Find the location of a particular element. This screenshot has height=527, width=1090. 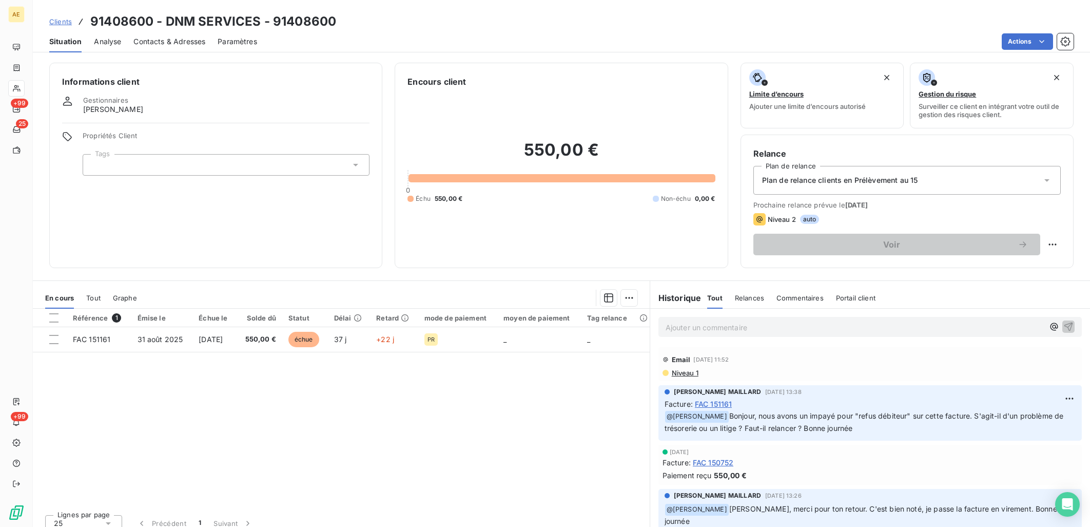

span: Non-échu is located at coordinates (676, 199).